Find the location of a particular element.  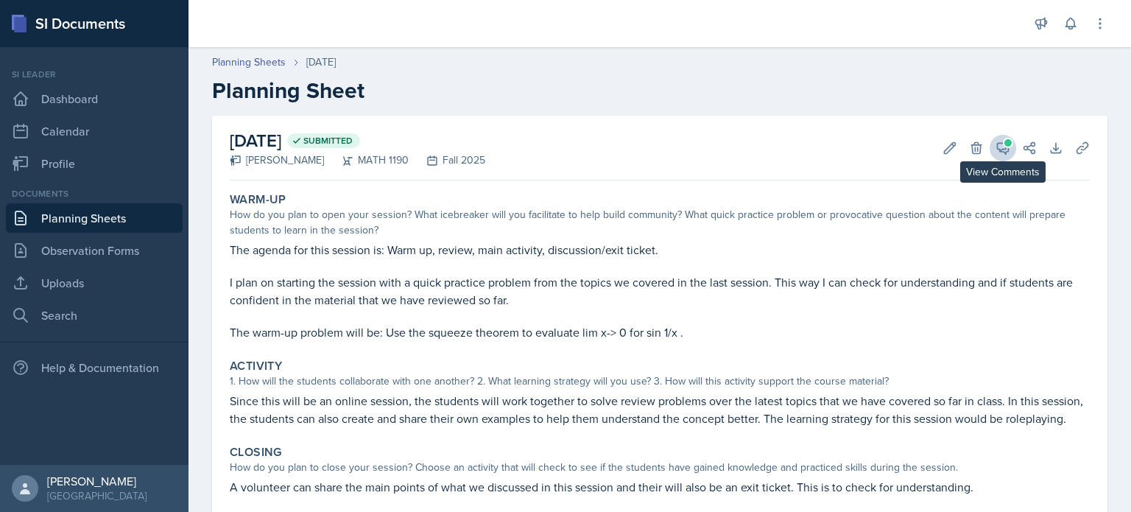

div: Fall 2025 is located at coordinates (447, 160).